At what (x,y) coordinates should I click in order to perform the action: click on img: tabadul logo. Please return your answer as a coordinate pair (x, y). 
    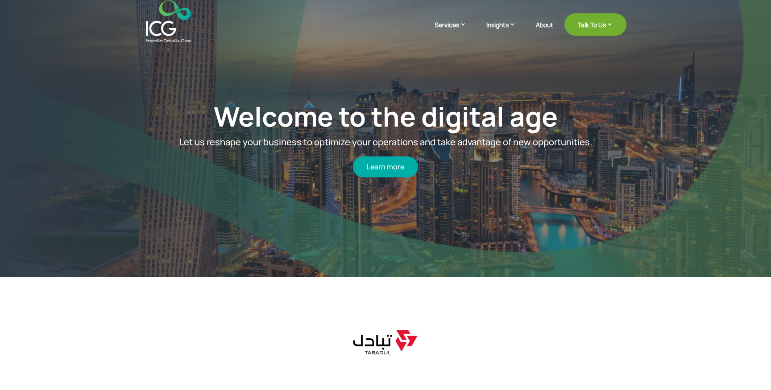
    Looking at the image, I should click on (385, 342).